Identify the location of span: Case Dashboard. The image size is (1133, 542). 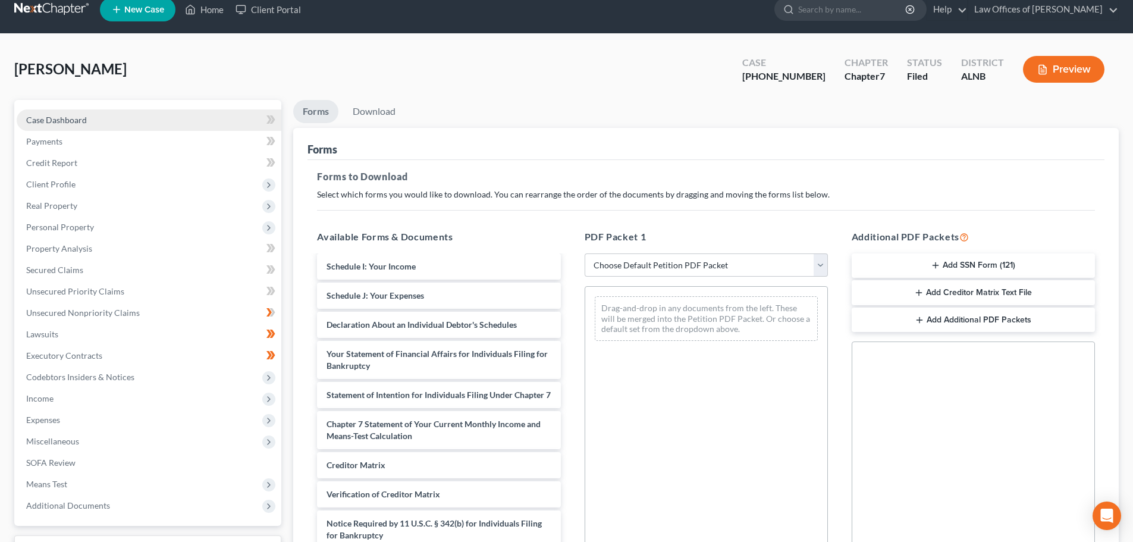
(57, 120).